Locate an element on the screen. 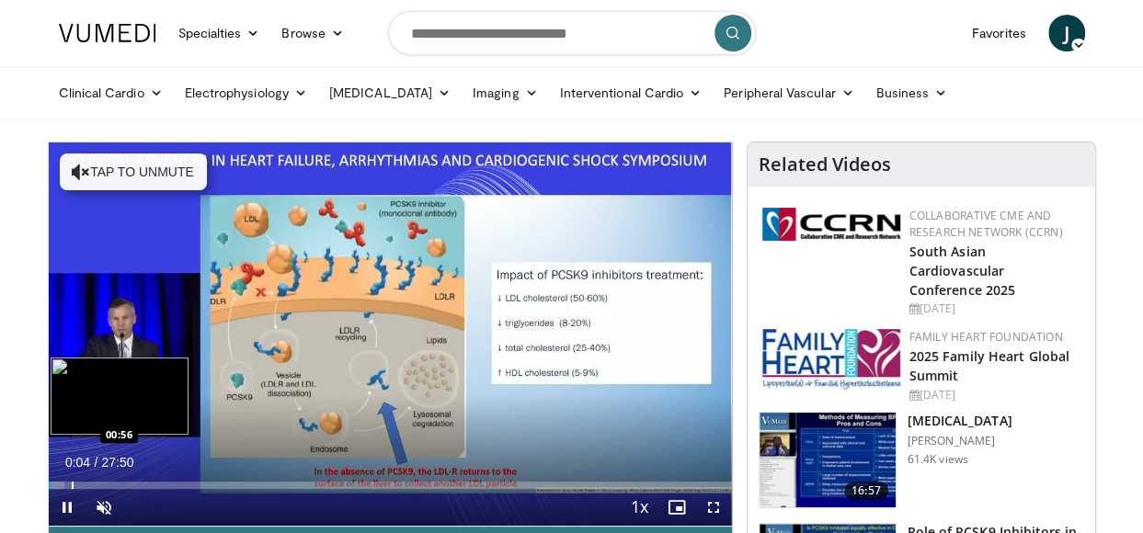 This screenshot has width=1143, height=533. a: Family Heart Foundation is located at coordinates (986, 337).